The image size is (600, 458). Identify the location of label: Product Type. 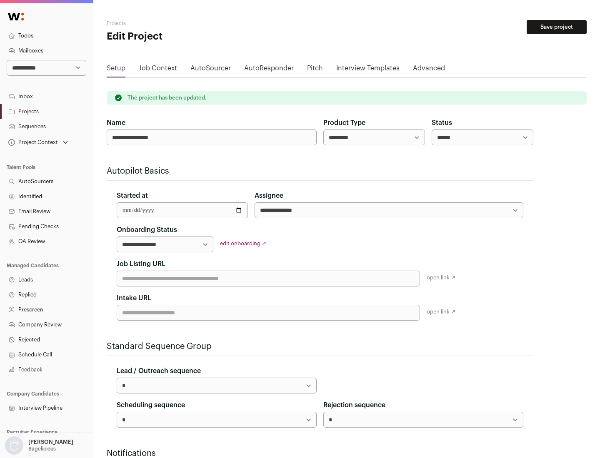
(344, 123).